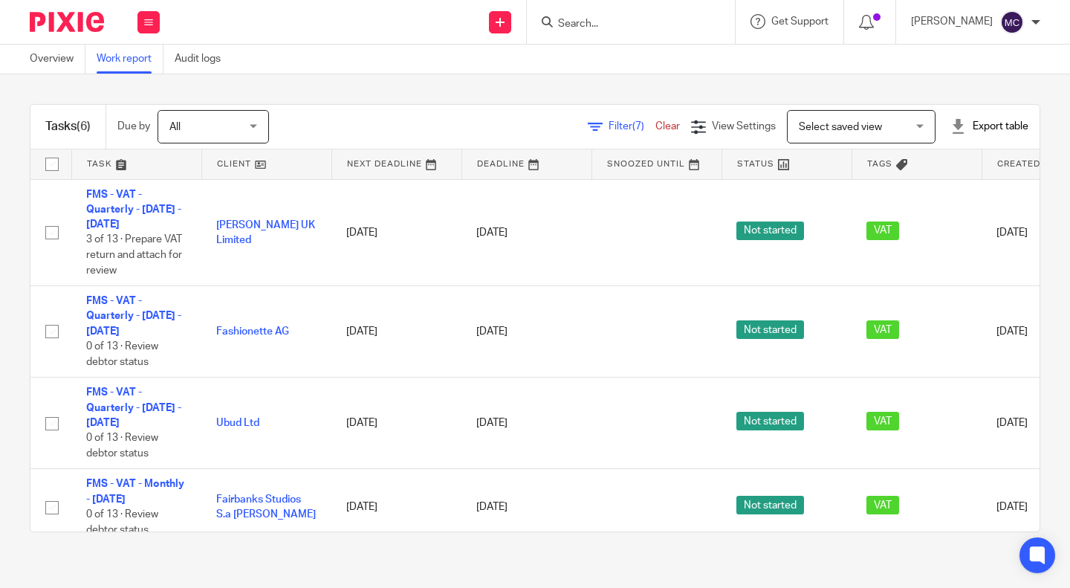 Image resolution: width=1070 pixels, height=588 pixels. I want to click on span: All, so click(175, 127).